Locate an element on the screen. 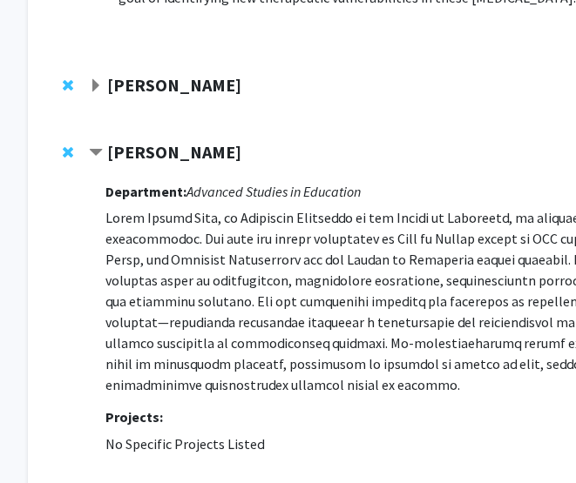 The height and width of the screenshot is (483, 576). span: Remove Raj Mukherjee from bookmarks is located at coordinates (68, 85).